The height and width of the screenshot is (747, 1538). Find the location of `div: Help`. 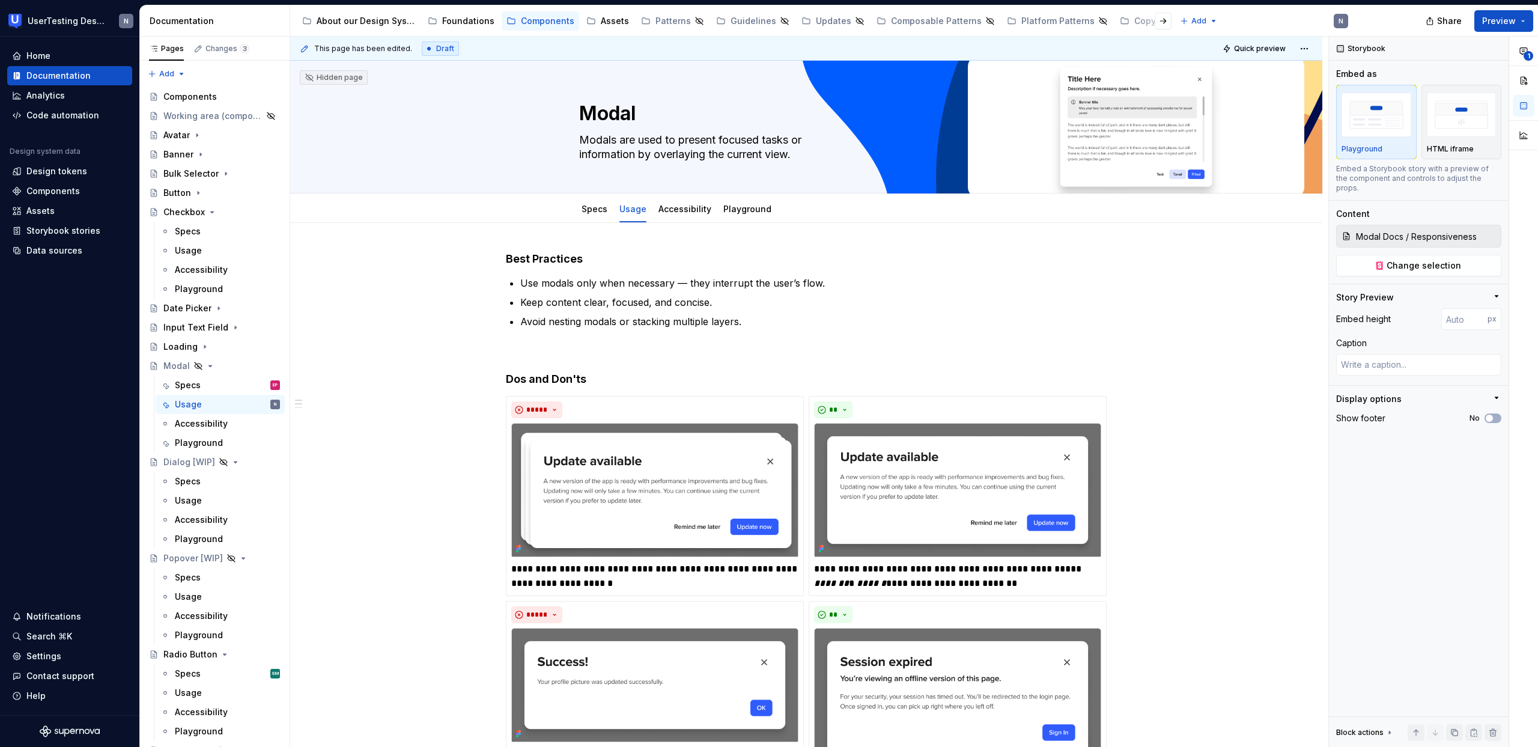

div: Help is located at coordinates (36, 696).